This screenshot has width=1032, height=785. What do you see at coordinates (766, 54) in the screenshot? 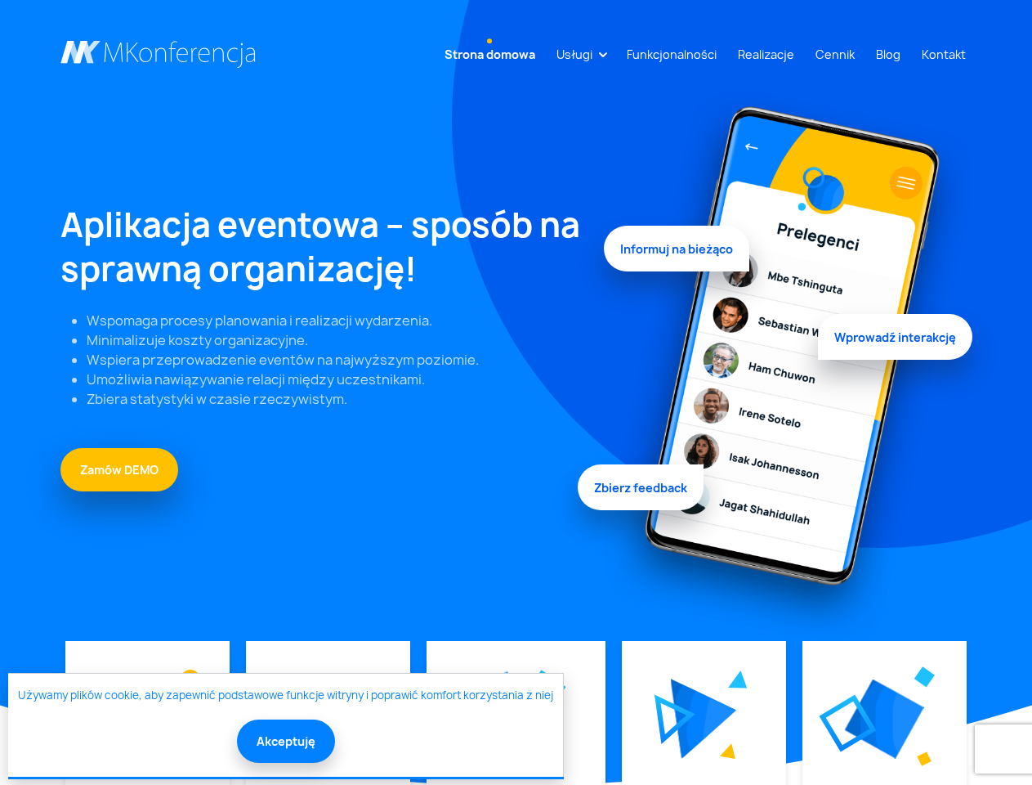
I see `a: Realizacje` at bounding box center [766, 54].